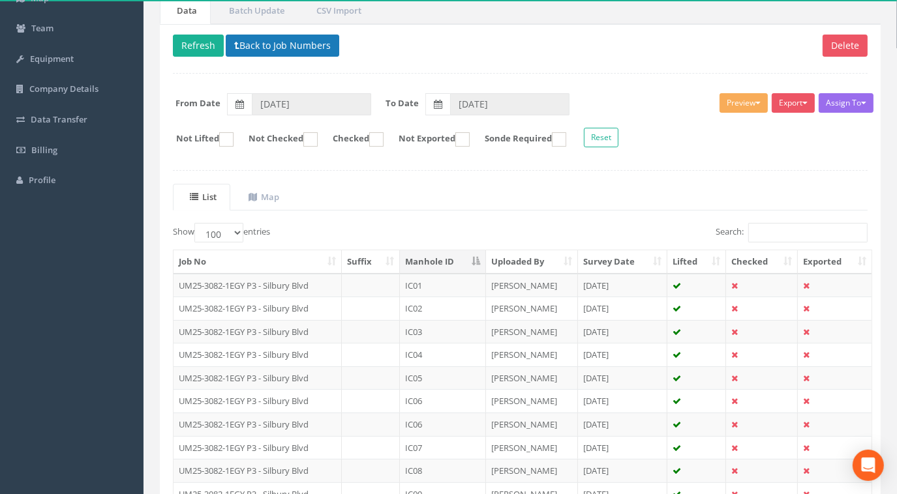 Image resolution: width=897 pixels, height=494 pixels. I want to click on span: Equipment, so click(52, 59).